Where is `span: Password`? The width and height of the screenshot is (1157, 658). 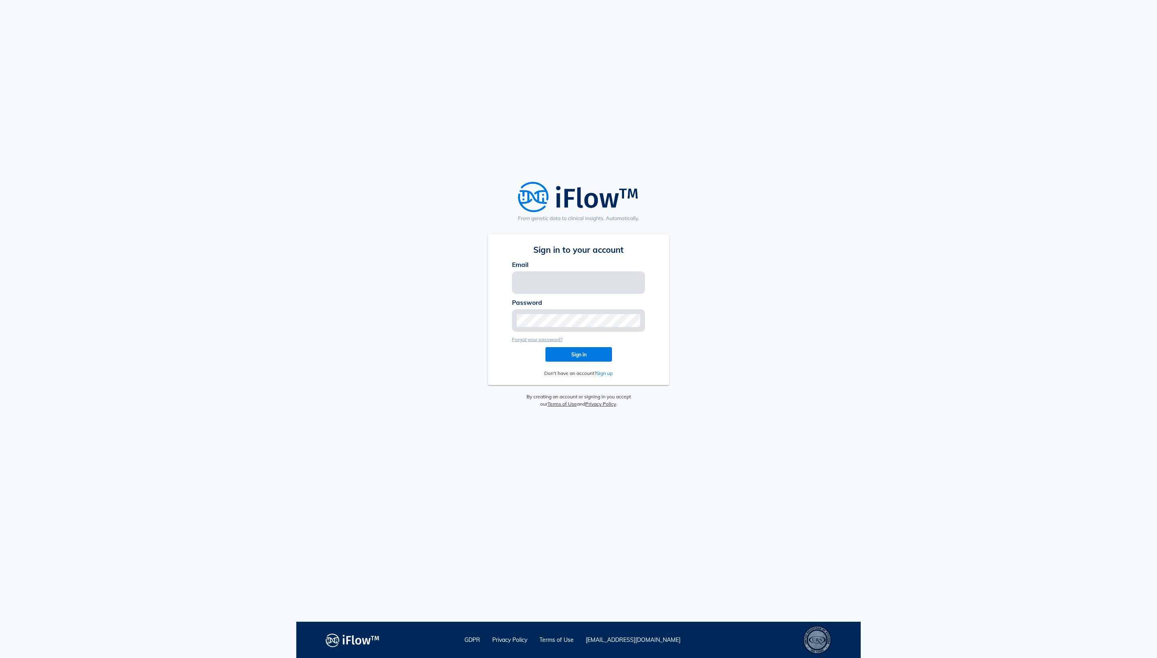 span: Password is located at coordinates (527, 302).